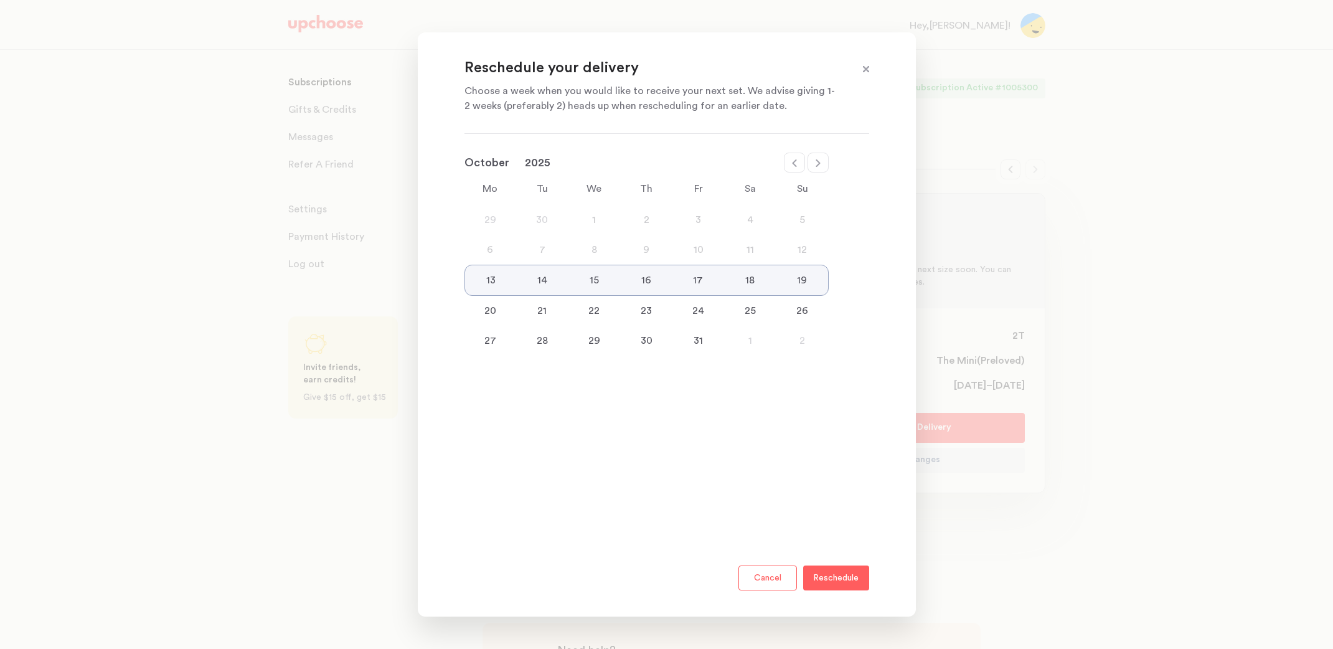  I want to click on p: Choose a week when you would like to receive your next set. We advise giving 1-2 weeks (preferabl..., so click(651, 98).